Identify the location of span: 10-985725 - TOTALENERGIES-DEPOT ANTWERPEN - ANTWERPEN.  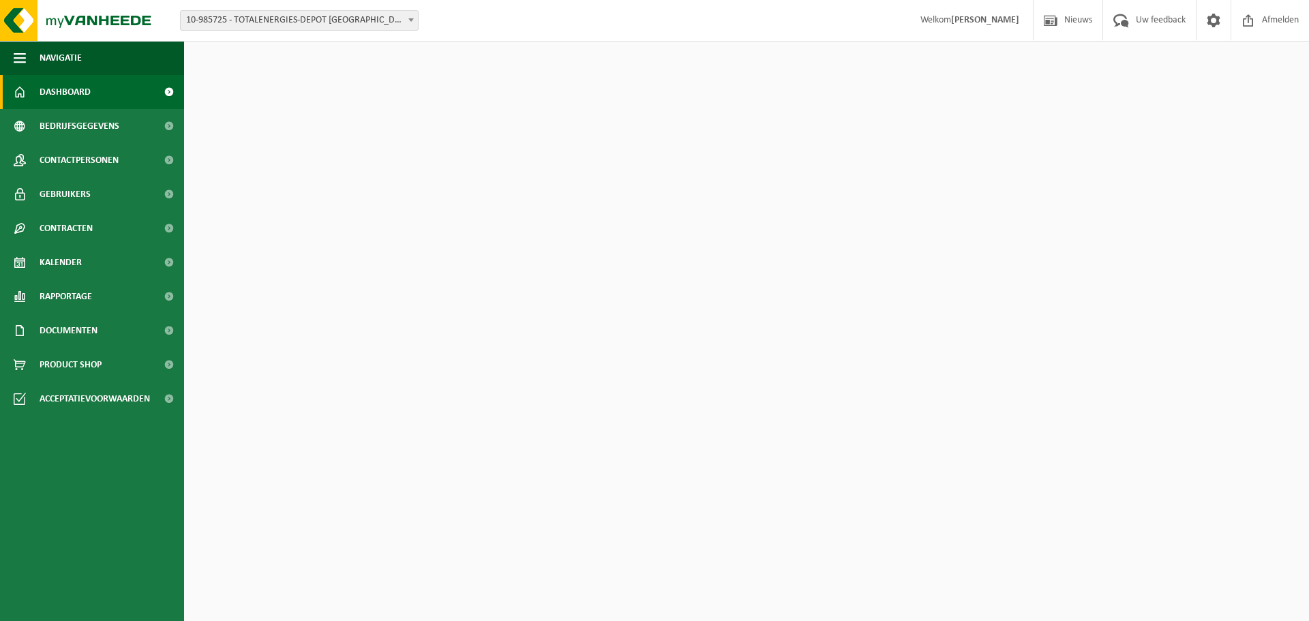
(299, 20).